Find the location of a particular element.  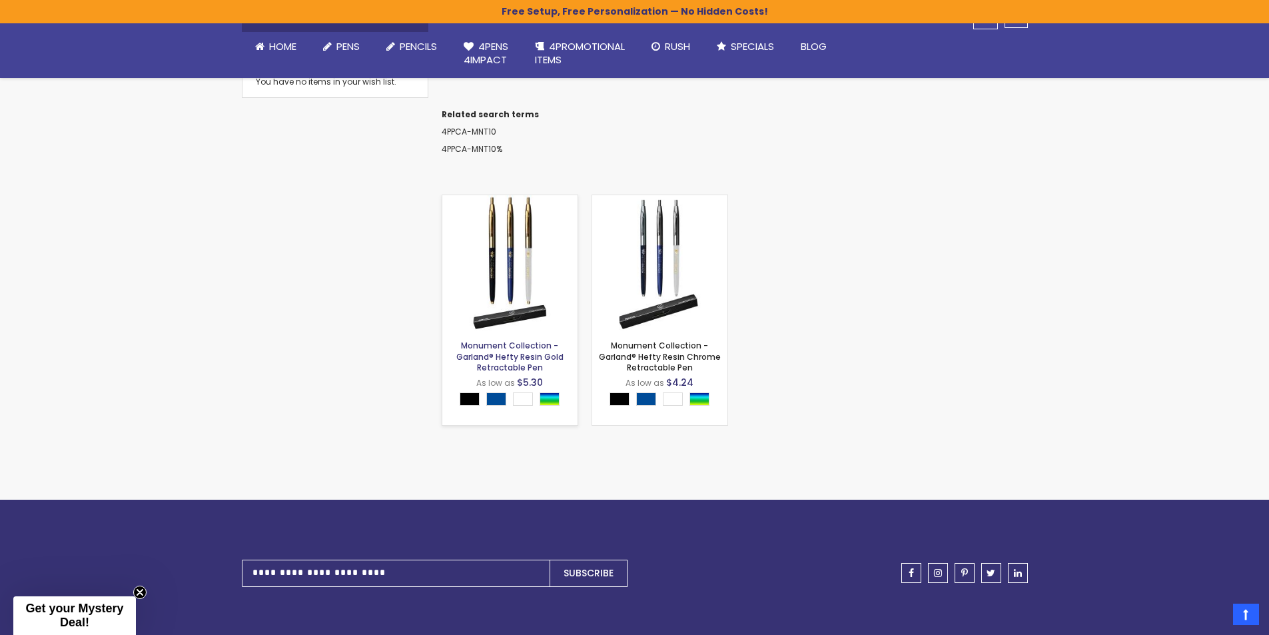

span: Rush is located at coordinates (678, 46).